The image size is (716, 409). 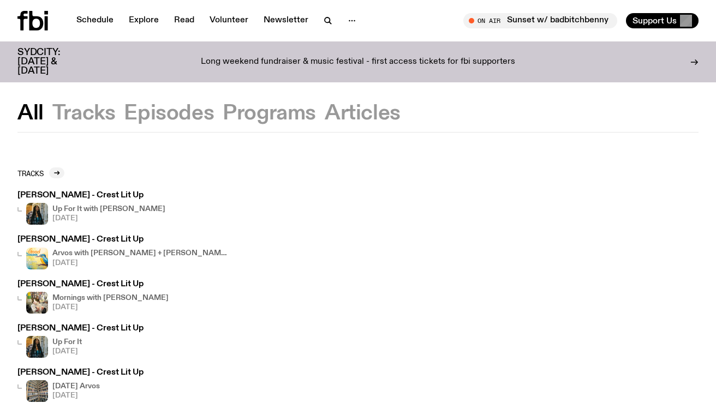 I want to click on h4: Up For It, so click(x=67, y=342).